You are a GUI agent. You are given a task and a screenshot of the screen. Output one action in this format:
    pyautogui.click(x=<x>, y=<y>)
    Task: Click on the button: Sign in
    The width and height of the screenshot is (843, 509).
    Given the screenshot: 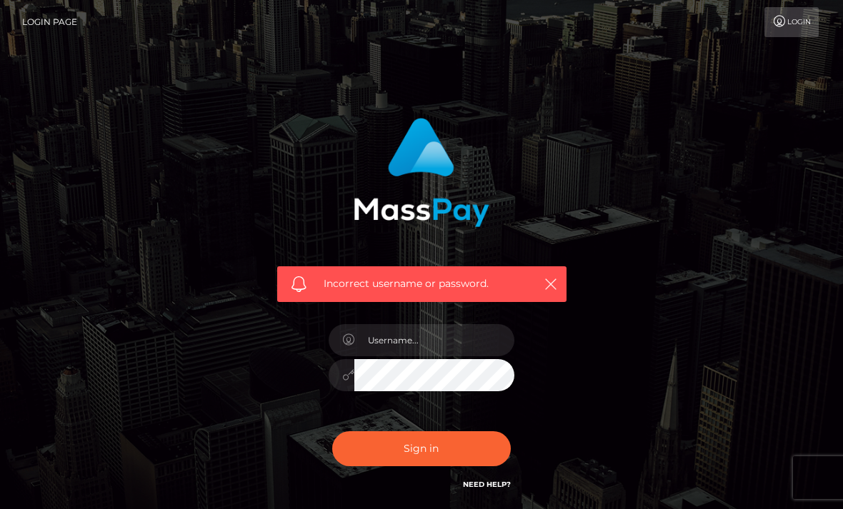 What is the action you would take?
    pyautogui.click(x=422, y=449)
    